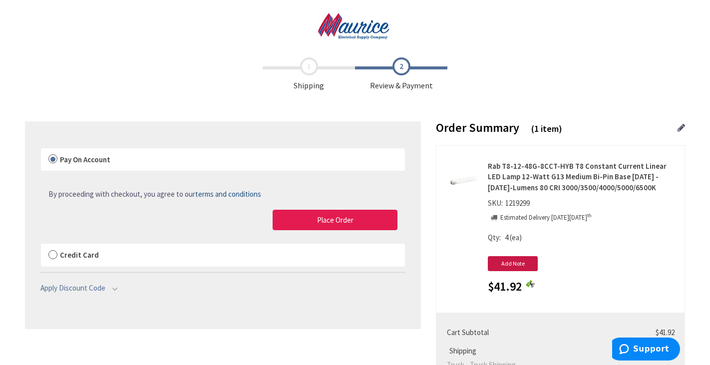 Image resolution: width=710 pixels, height=365 pixels. I want to click on span: Review & Payment, so click(401, 74).